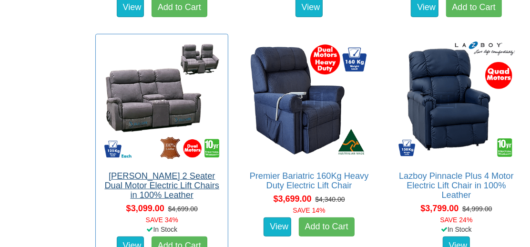 This screenshot has height=247, width=530. What do you see at coordinates (162, 220) in the screenshot?
I see `font: SAVE 34%` at bounding box center [162, 220].